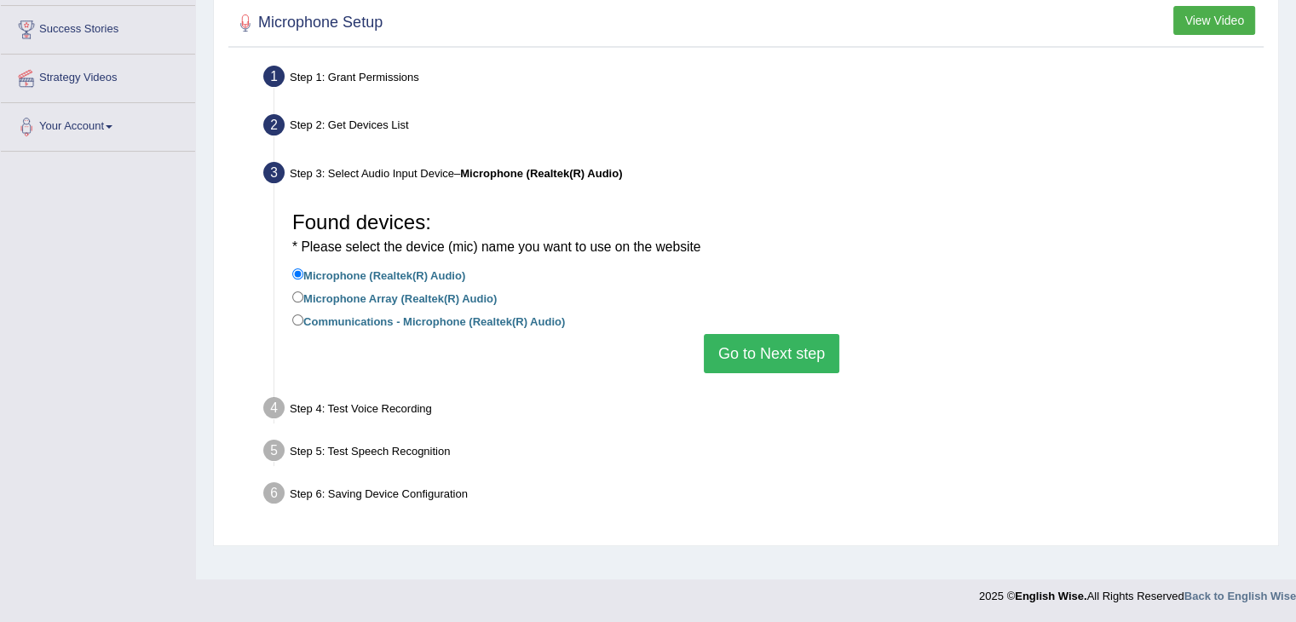 This screenshot has width=1296, height=622. I want to click on label: Communications - Microphone (Realtek(R) Audio), so click(429, 320).